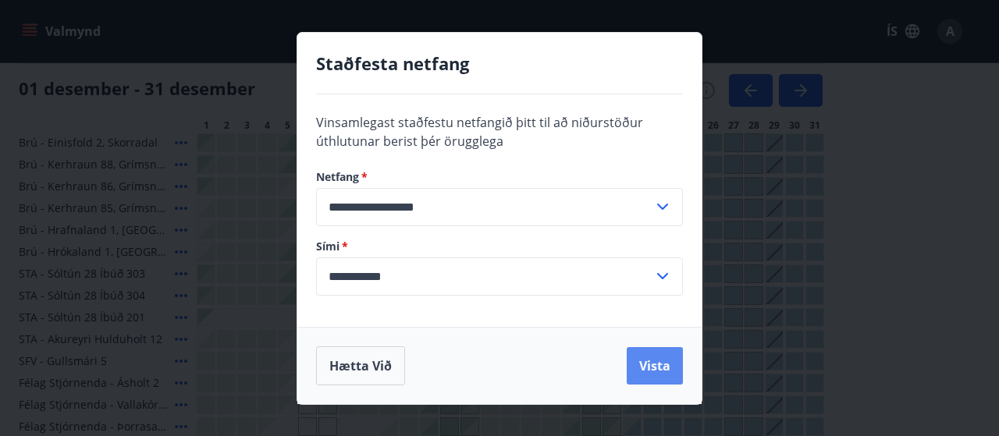 Image resolution: width=999 pixels, height=436 pixels. Describe the element at coordinates (500, 63) in the screenshot. I see `h4: Staðfesta netfang` at that location.